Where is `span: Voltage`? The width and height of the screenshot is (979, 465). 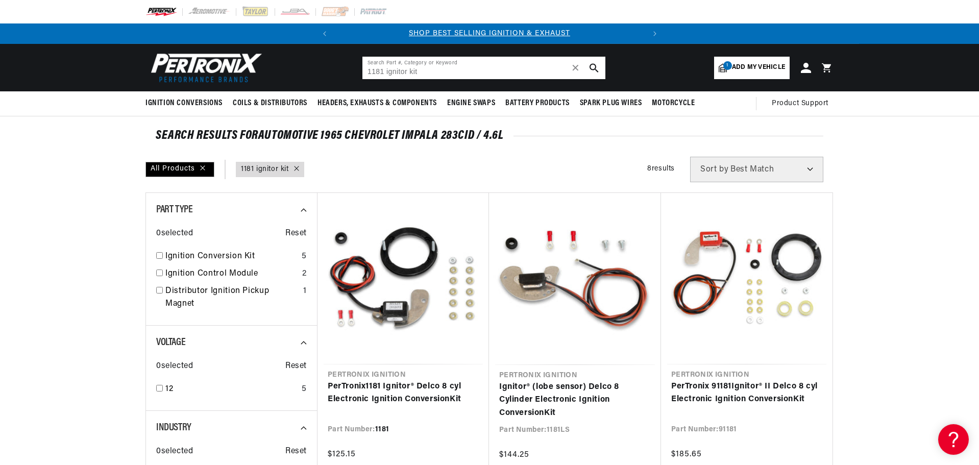
span: Voltage is located at coordinates (171, 343).